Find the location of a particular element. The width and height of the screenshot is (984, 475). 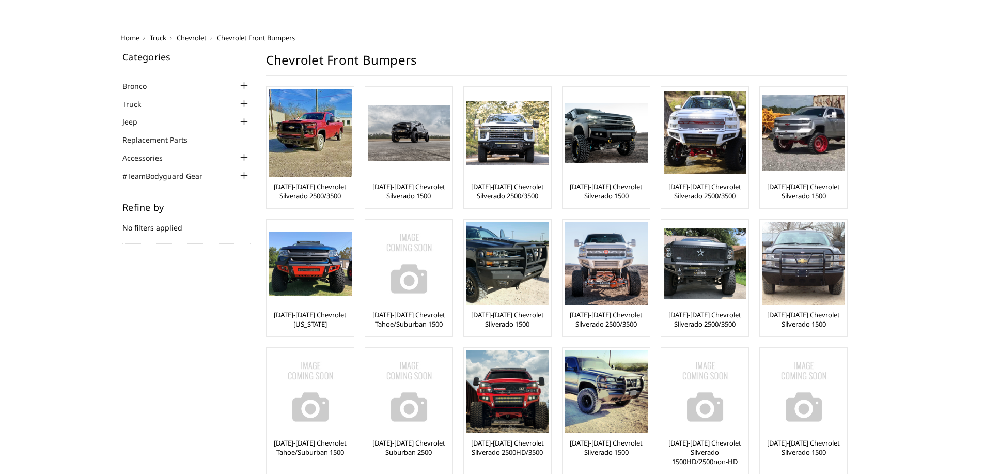

h1: Chevrolet Front Bumpers is located at coordinates (557, 64).